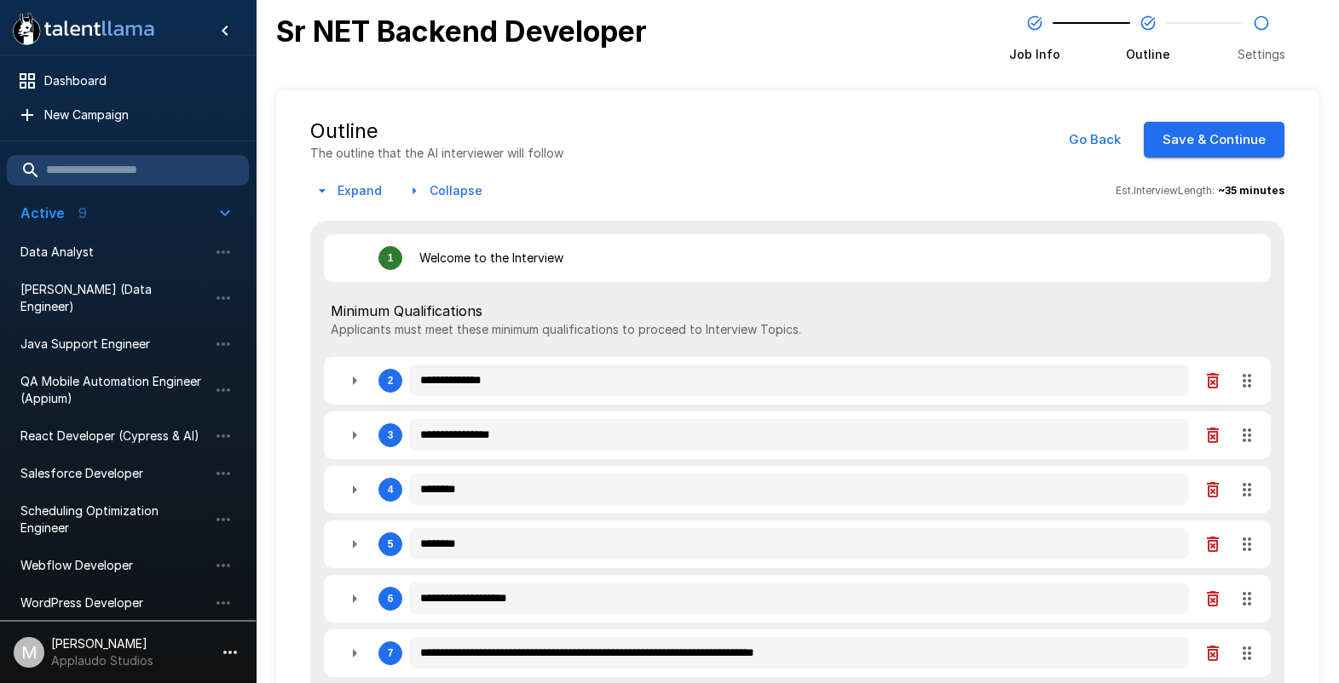 The image size is (1339, 683). Describe the element at coordinates (797, 311) in the screenshot. I see `span: Minimum Qualifications` at that location.